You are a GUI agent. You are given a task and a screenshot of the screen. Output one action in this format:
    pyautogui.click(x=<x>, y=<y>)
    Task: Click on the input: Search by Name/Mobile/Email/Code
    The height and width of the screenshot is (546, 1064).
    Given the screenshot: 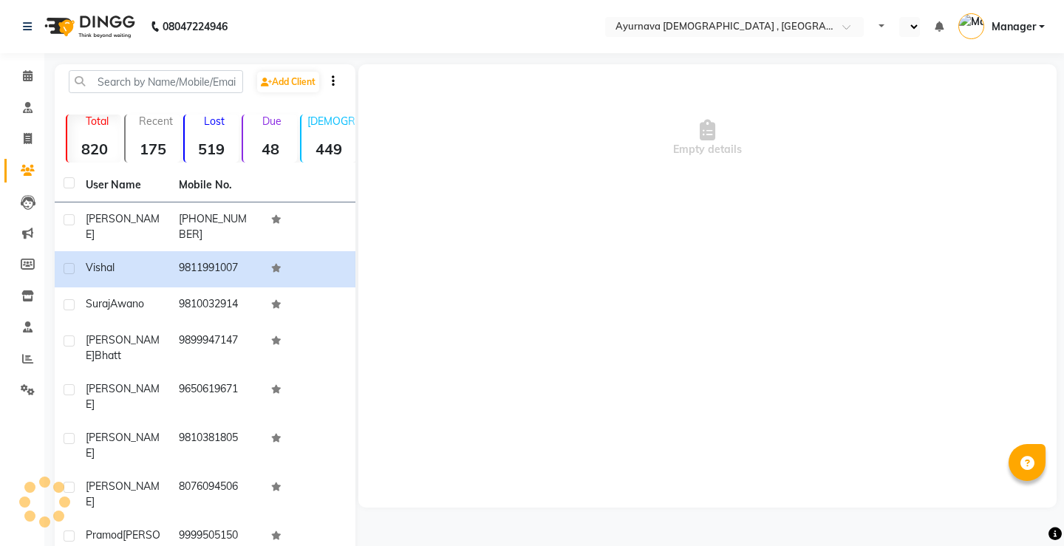 What is the action you would take?
    pyautogui.click(x=156, y=81)
    